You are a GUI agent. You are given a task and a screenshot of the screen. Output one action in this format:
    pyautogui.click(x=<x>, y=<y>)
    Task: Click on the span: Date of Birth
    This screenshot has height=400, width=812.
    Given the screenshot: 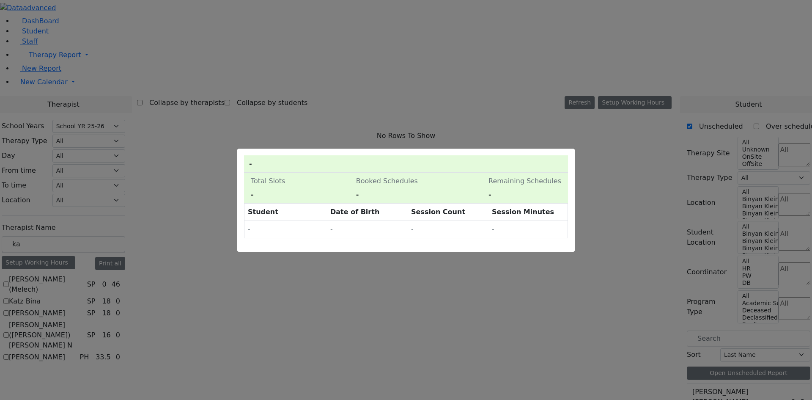 What is the action you would take?
    pyautogui.click(x=355, y=212)
    